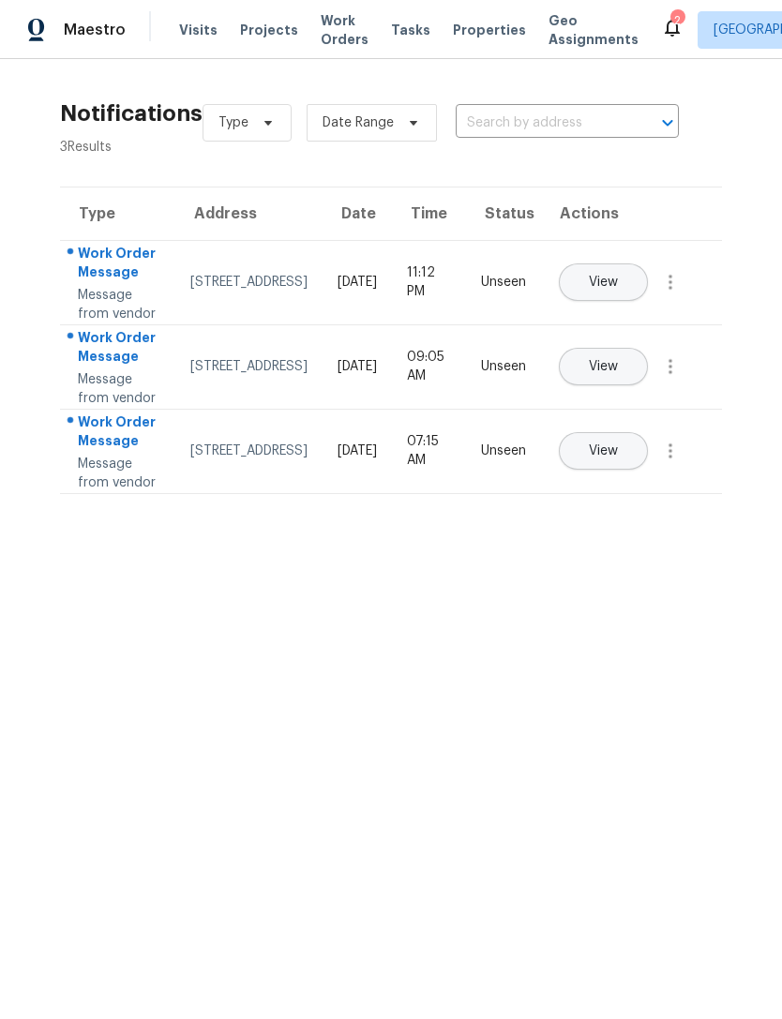  What do you see at coordinates (234, 123) in the screenshot?
I see `span: Type` at bounding box center [234, 123].